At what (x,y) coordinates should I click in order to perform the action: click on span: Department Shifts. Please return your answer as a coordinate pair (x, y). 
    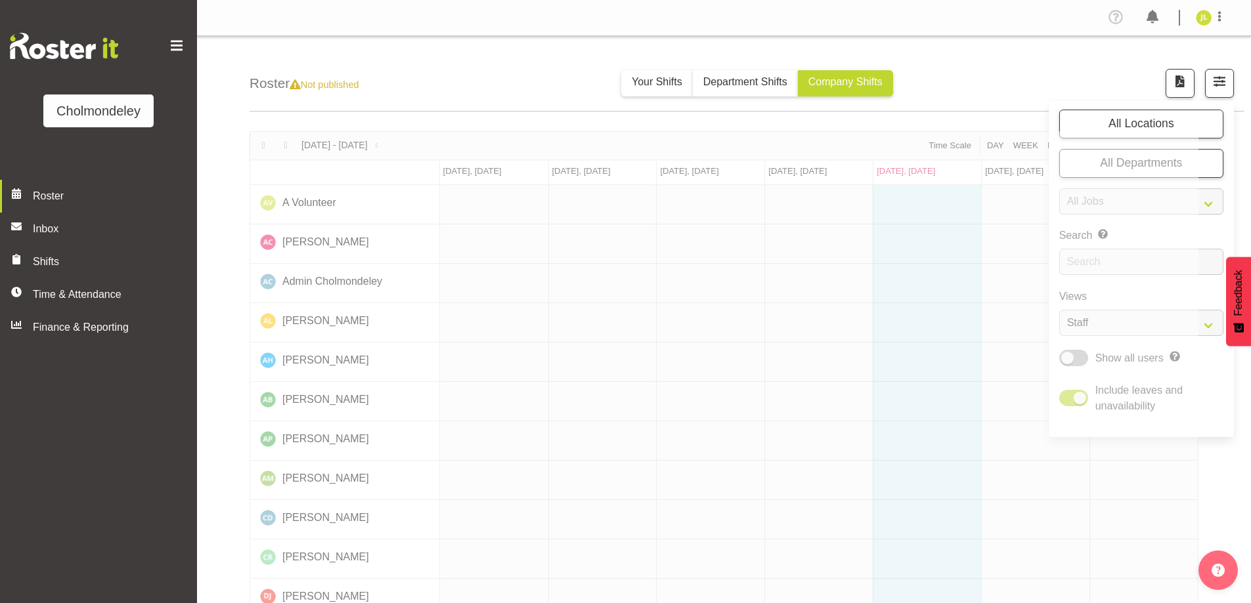
    Looking at the image, I should click on (745, 81).